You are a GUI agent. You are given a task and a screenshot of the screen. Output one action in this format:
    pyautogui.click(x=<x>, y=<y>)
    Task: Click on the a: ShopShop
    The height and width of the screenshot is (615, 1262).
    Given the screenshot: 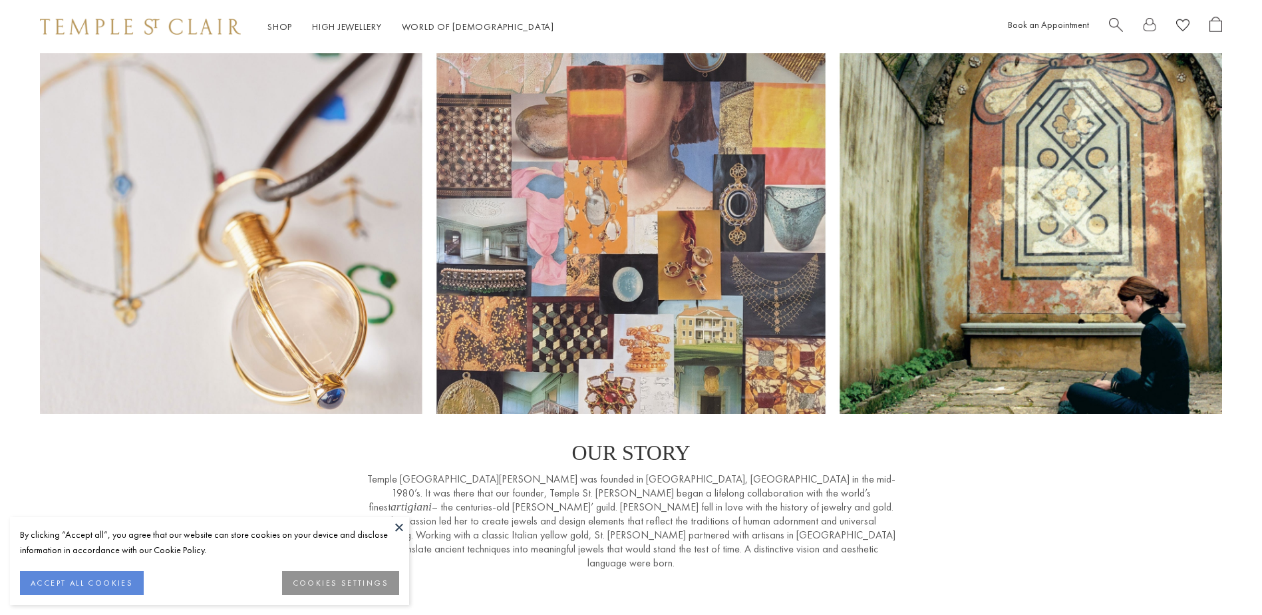 What is the action you would take?
    pyautogui.click(x=279, y=27)
    